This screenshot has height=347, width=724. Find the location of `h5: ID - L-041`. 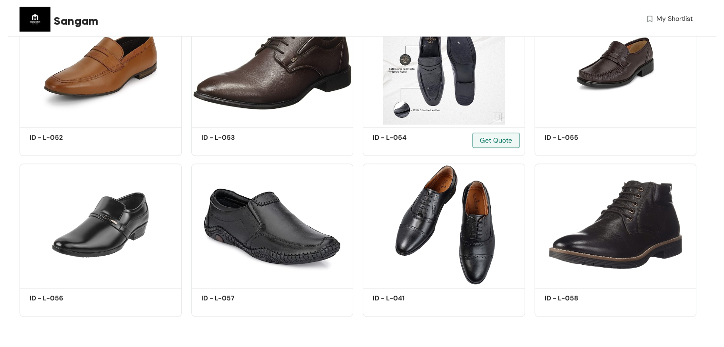

h5: ID - L-041 is located at coordinates (413, 298).